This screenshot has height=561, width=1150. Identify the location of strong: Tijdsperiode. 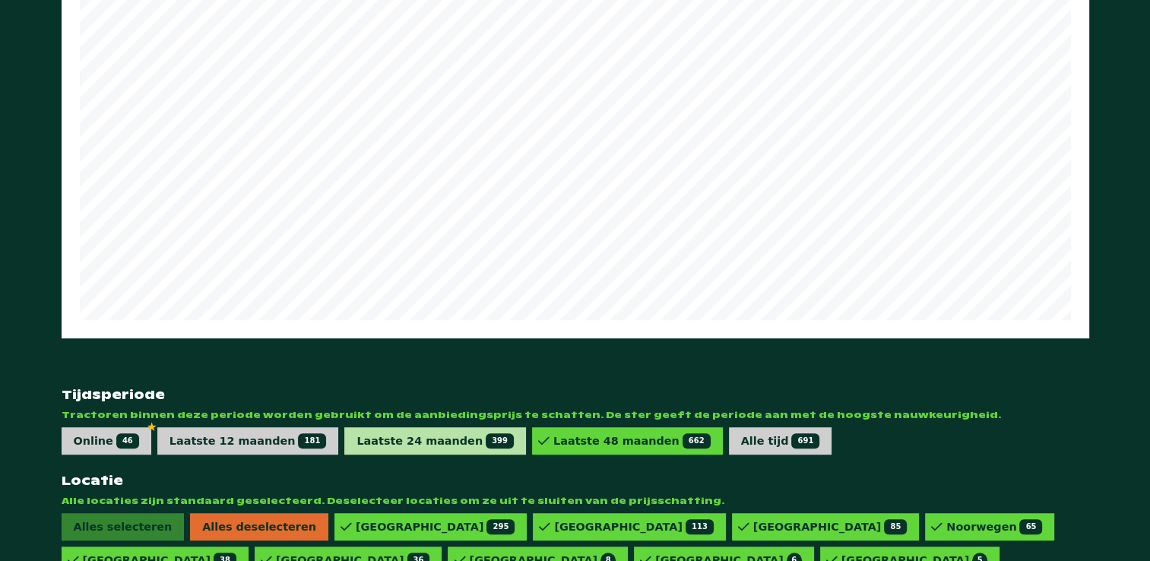
(575, 394).